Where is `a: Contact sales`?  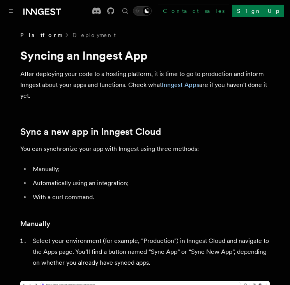
a: Contact sales is located at coordinates (193, 11).